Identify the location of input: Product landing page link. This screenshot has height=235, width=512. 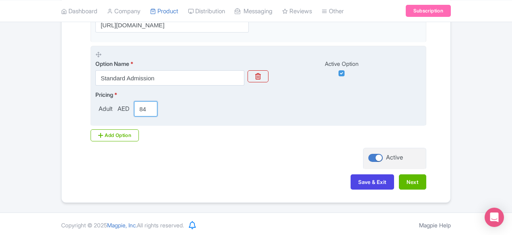
(172, 25).